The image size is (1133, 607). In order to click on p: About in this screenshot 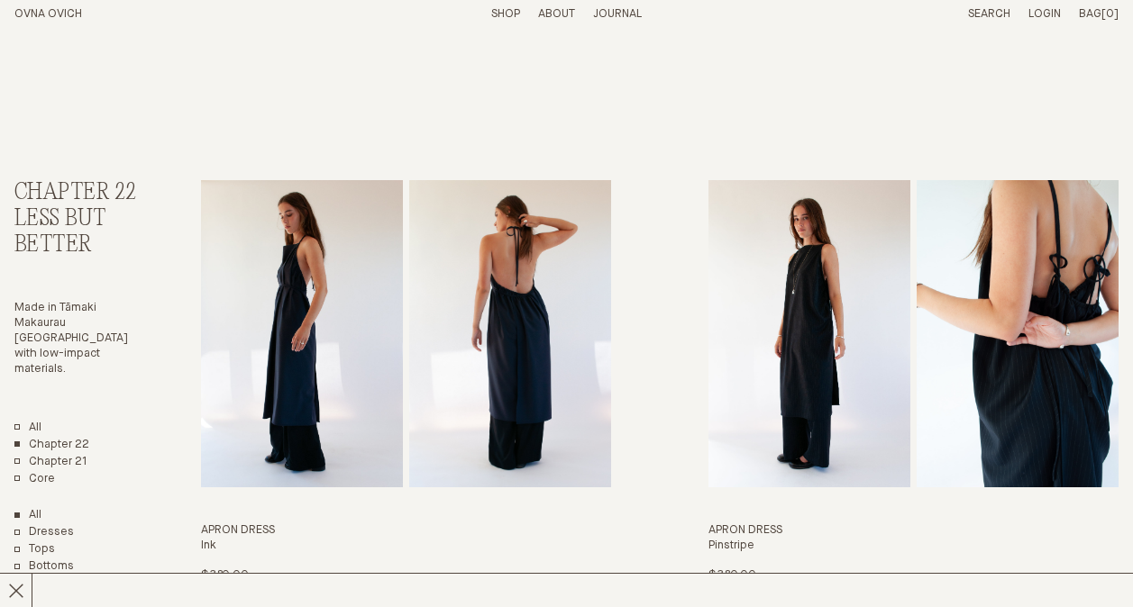, I will do `click(556, 14)`.